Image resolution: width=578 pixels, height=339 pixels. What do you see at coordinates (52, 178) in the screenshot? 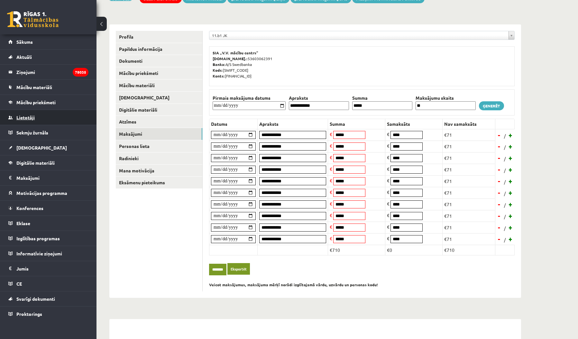
I see `legend: Maksājumi` at bounding box center [52, 178].